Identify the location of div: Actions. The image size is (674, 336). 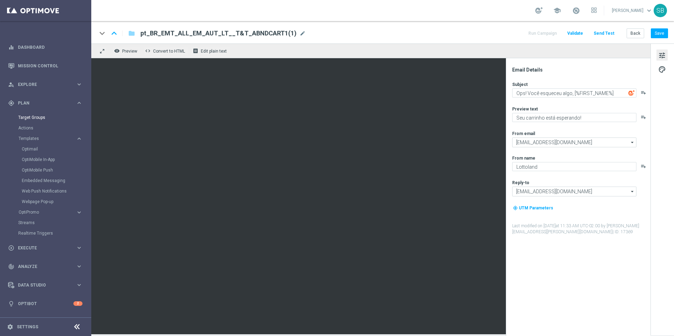
(54, 128).